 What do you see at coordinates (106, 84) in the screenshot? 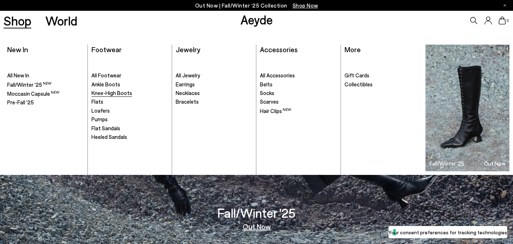
I see `span: Ankle Boots` at bounding box center [106, 84].